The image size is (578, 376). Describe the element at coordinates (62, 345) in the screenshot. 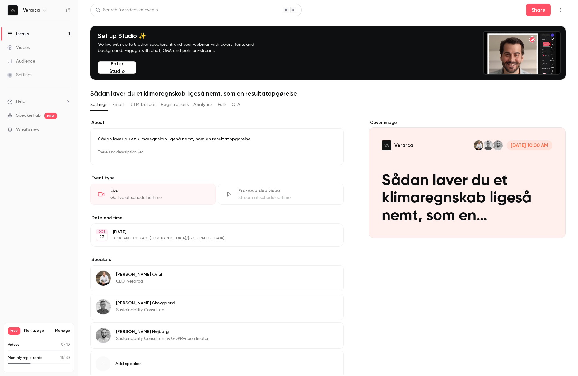

I see `span: 0` at that location.